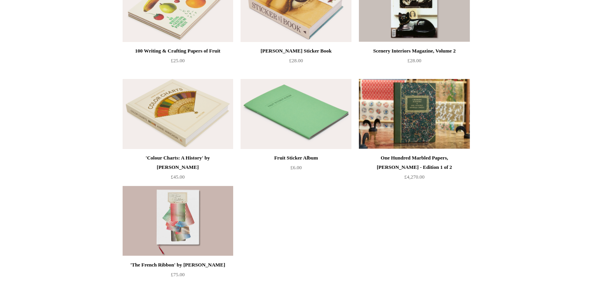 The image size is (592, 284). I want to click on div: Scenery Interiors Magazine, Volume 2, so click(414, 51).